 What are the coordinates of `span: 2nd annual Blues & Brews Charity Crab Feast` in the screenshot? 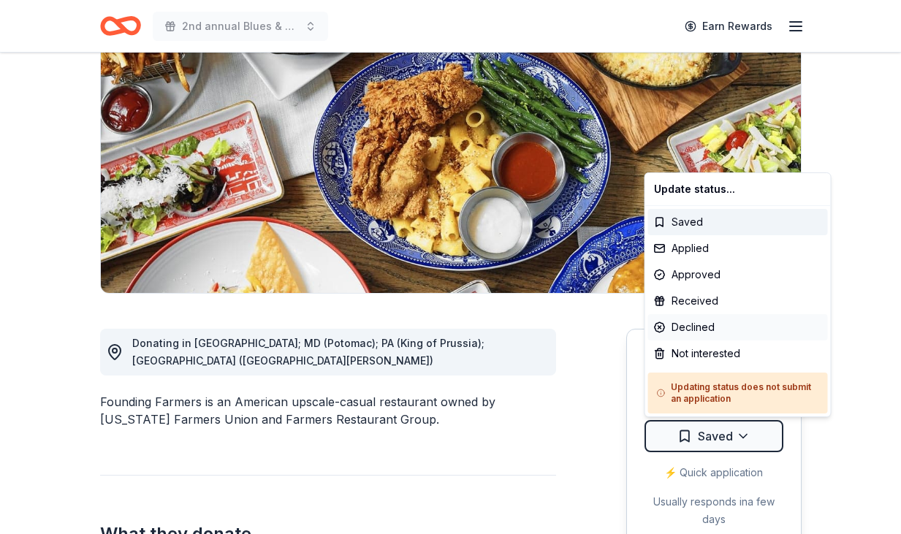 It's located at (240, 26).